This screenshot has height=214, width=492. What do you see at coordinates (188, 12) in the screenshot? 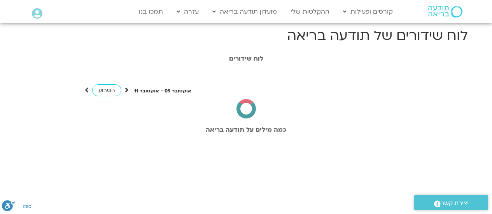
I see `a: עזרה` at bounding box center [188, 12].